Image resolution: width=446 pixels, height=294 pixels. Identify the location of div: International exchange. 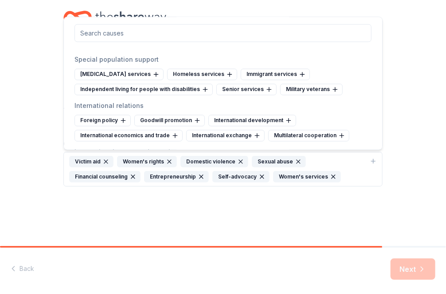
(225, 136).